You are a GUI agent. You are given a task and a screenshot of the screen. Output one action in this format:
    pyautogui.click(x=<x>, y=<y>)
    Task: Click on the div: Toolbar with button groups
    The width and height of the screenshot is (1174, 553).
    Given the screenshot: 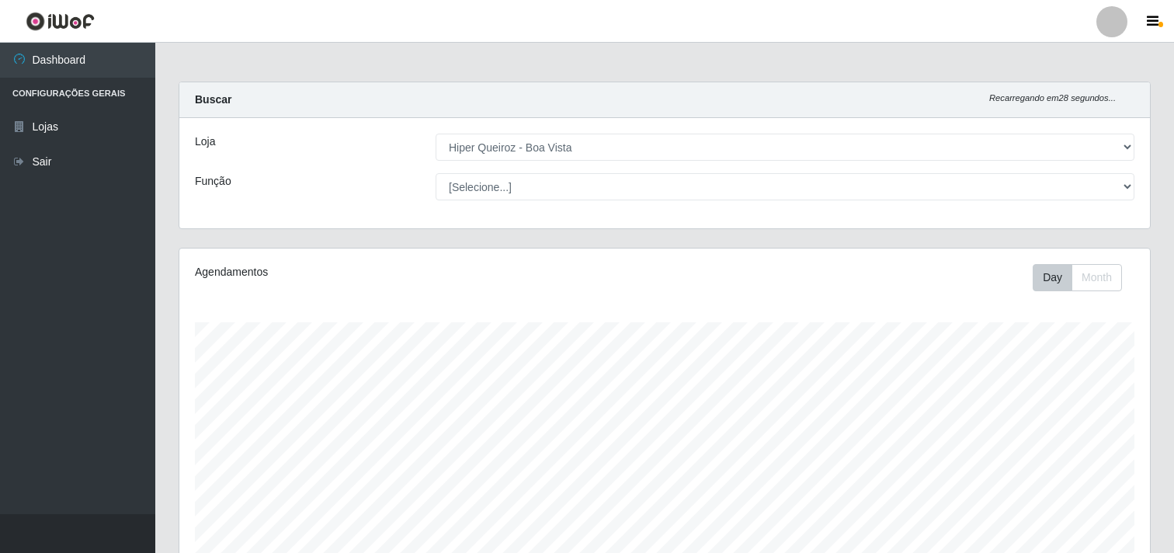 What is the action you would take?
    pyautogui.click(x=1083, y=277)
    